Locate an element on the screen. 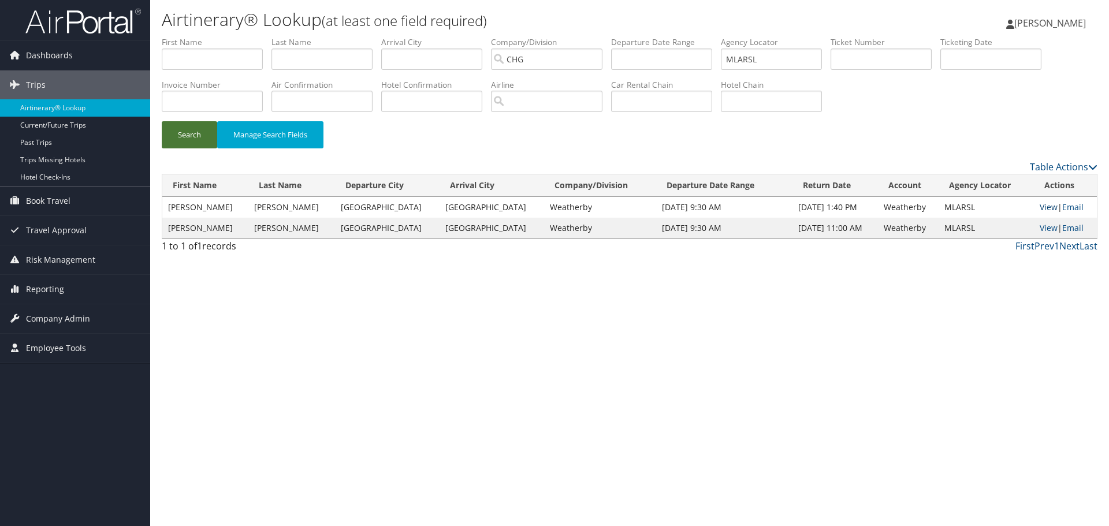 The image size is (1109, 526). label: Departure Date Range is located at coordinates (666, 42).